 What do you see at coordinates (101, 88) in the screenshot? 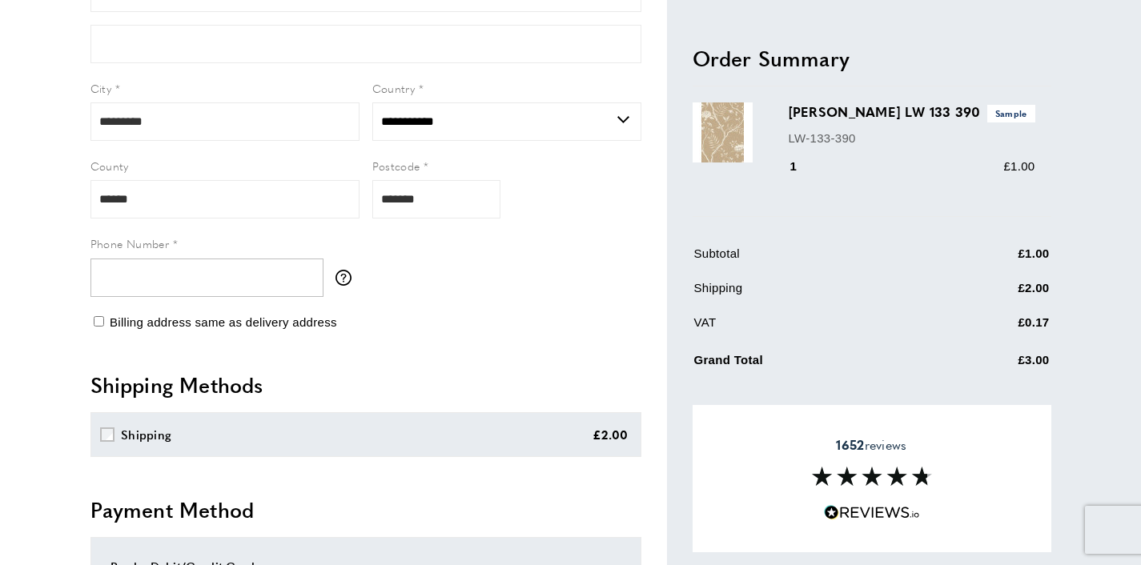
I see `span: City` at bounding box center [101, 88].